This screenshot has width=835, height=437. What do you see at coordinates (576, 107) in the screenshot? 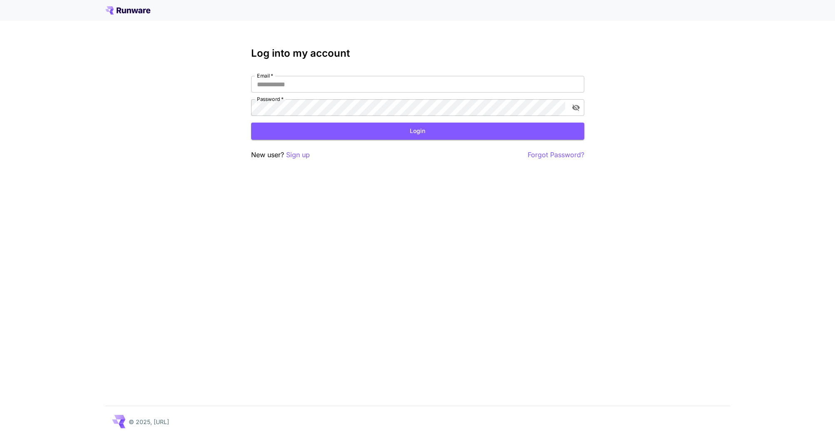
I see `button: toggle password visibility` at bounding box center [576, 107].